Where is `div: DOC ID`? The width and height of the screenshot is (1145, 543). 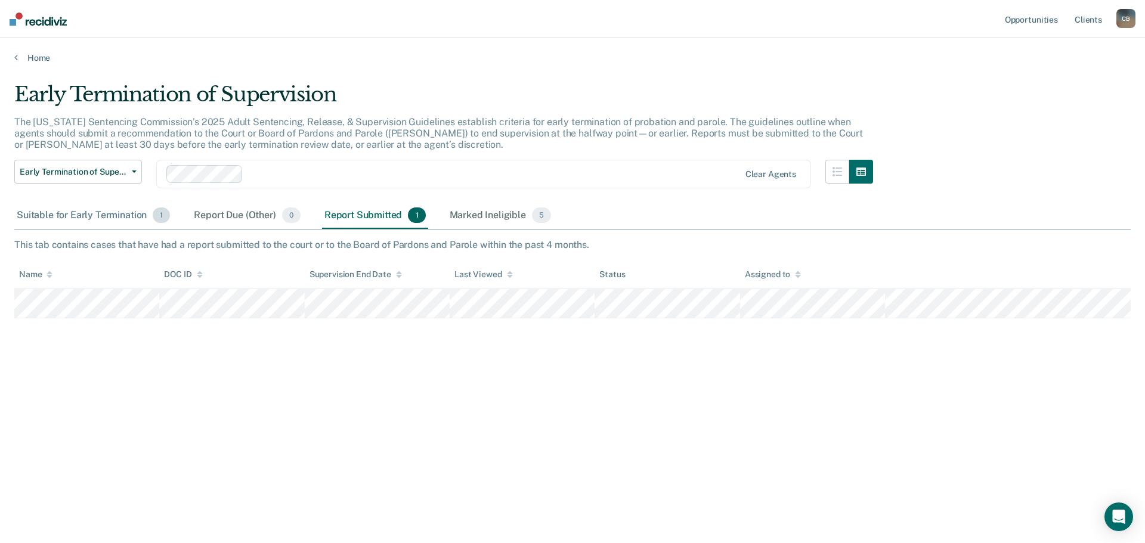 div: DOC ID is located at coordinates (183, 274).